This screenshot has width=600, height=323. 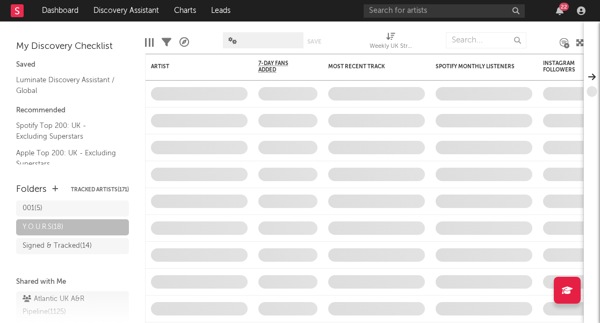 I want to click on div: Atlantic UK A&R Pipeline ( 1125 ), so click(x=71, y=305).